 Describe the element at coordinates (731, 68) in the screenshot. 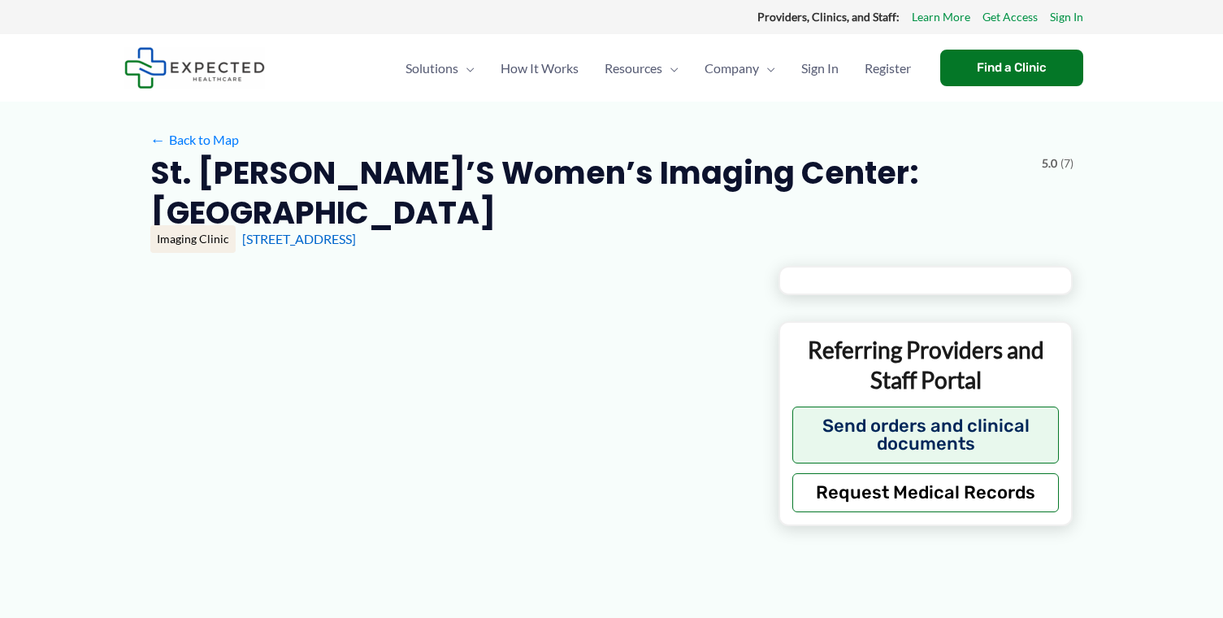

I see `span: Company` at that location.